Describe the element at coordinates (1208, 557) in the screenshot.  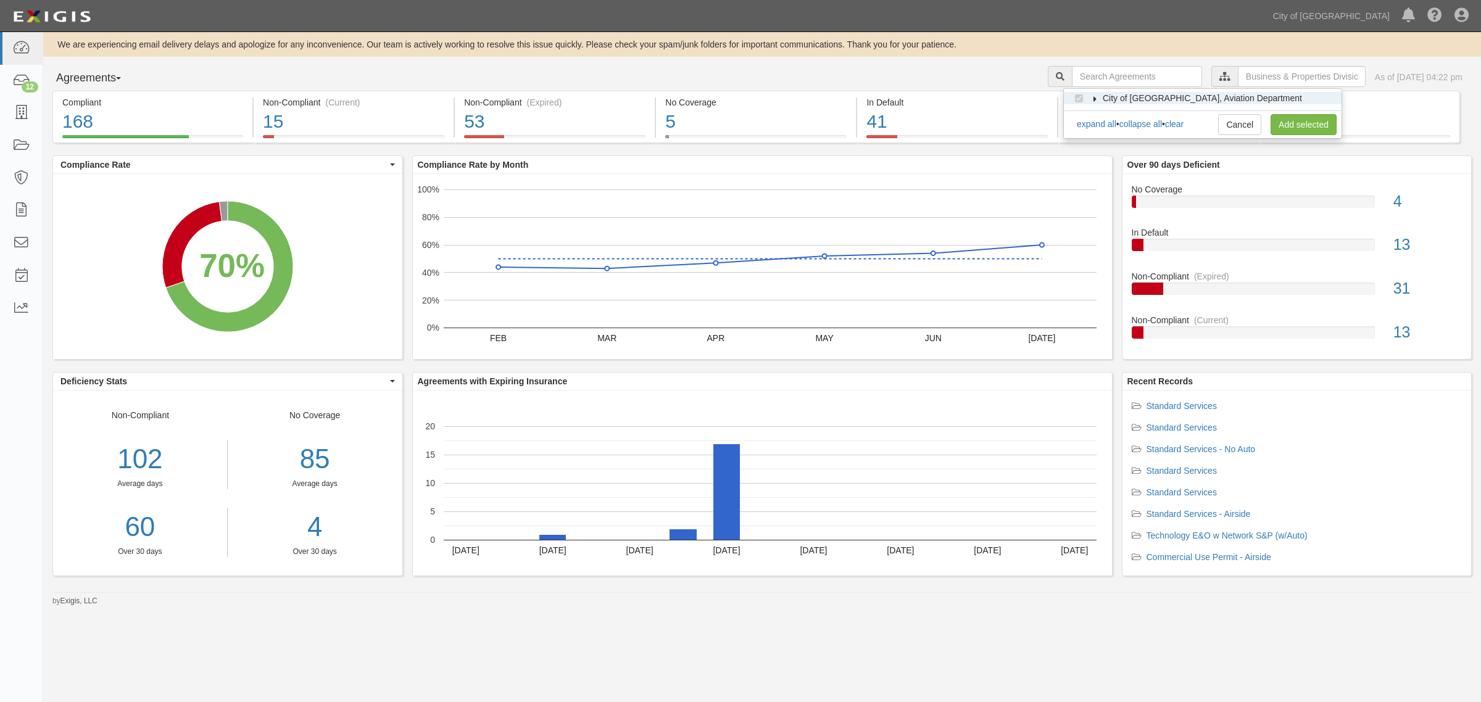
I see `a: Commercial Use Permit - Airside` at that location.